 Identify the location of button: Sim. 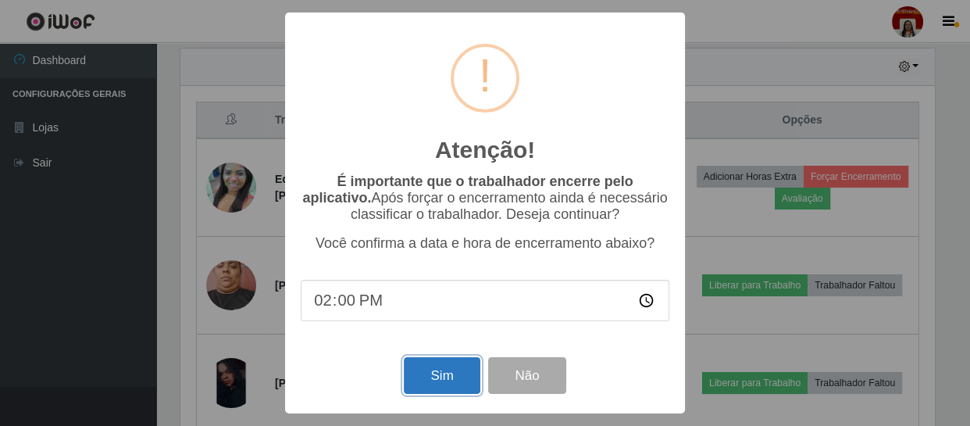
(441, 375).